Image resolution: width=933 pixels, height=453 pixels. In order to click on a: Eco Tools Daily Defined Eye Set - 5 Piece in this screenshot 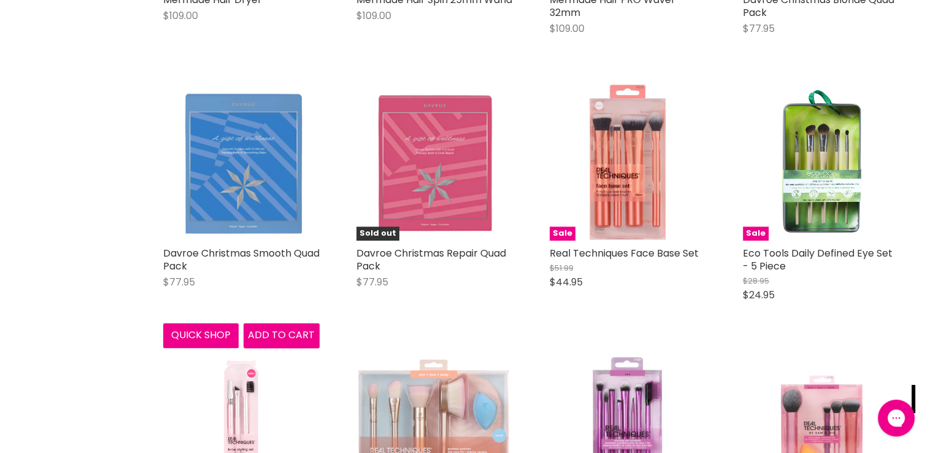, I will do `click(818, 260)`.